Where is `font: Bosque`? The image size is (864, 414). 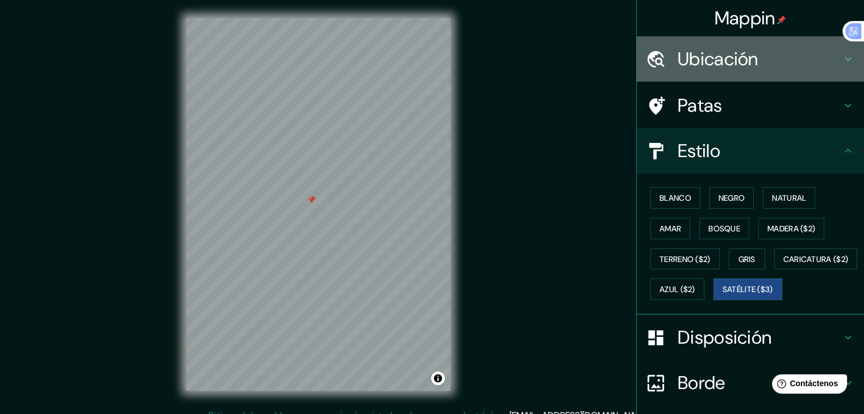
font: Bosque is located at coordinates (724, 229).